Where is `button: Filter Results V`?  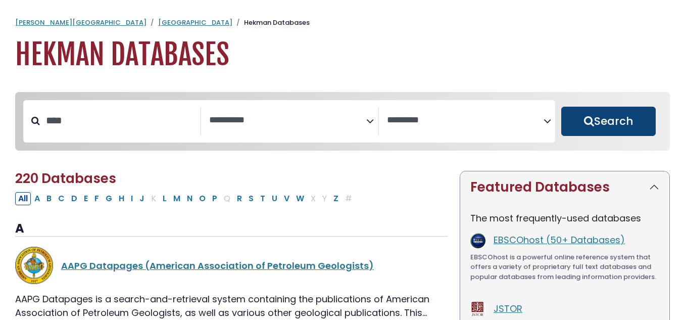 button: Filter Results V is located at coordinates (286, 198).